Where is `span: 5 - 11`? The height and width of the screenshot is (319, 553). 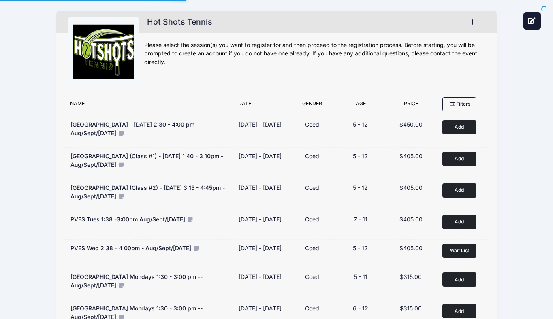
span: 5 - 11 is located at coordinates (361, 277).